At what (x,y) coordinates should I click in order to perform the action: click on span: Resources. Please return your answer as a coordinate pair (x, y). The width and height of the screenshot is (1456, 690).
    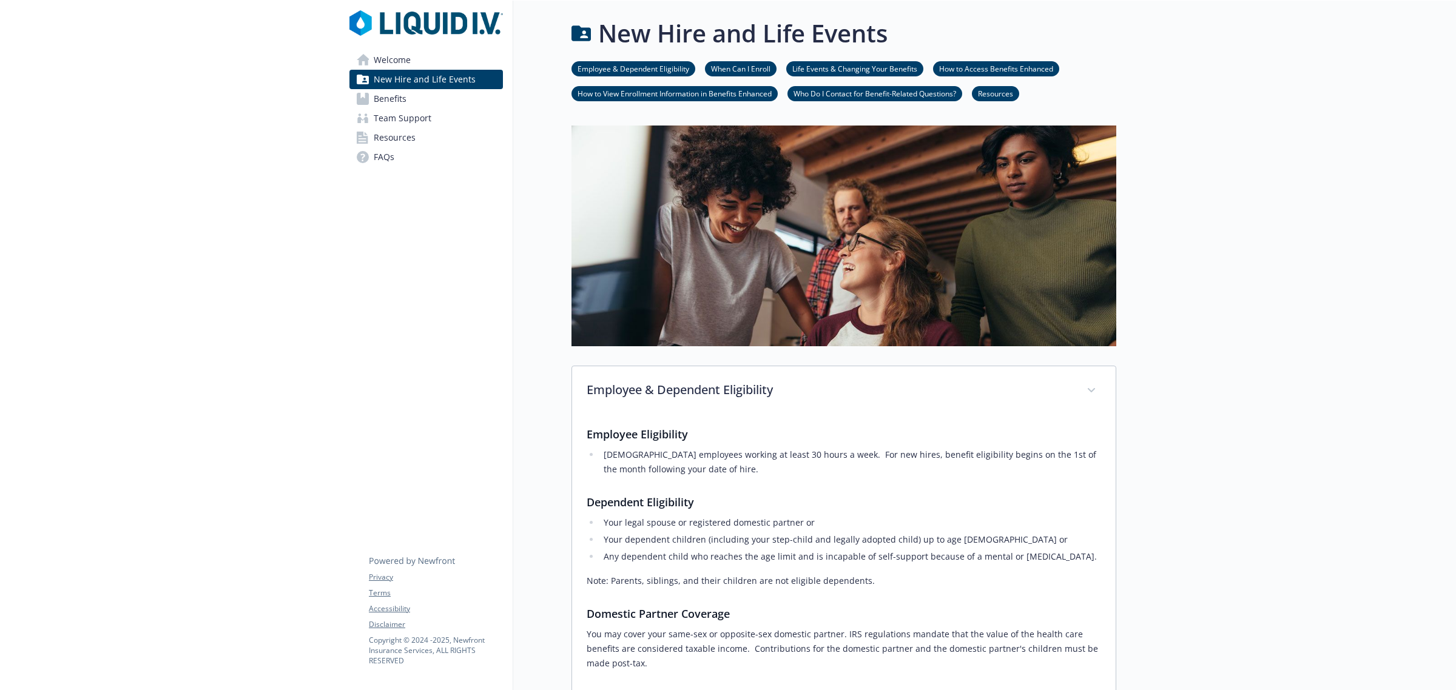
    Looking at the image, I should click on (394, 138).